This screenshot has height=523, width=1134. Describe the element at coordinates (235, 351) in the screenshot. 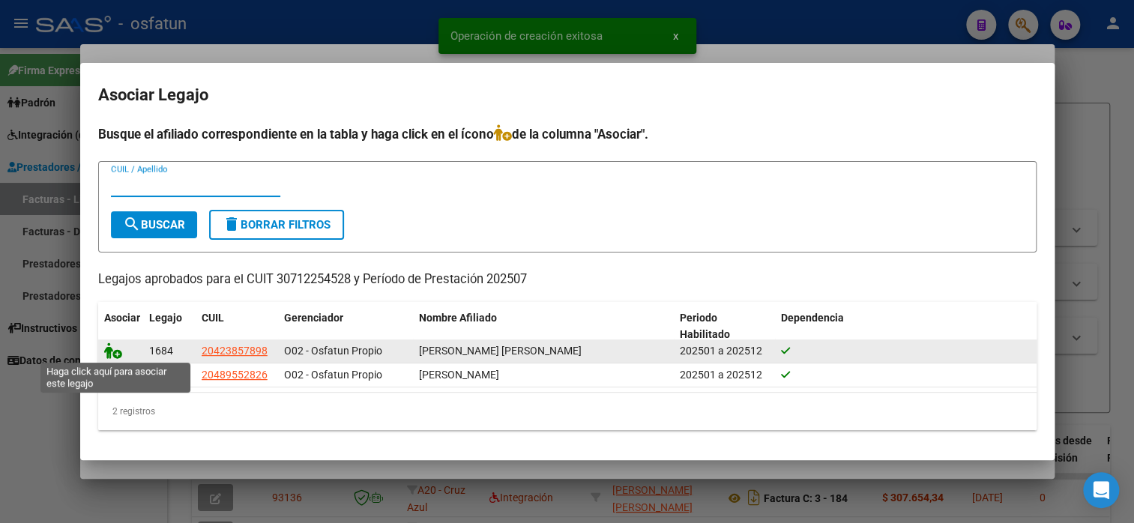

I see `span: 20423857898` at that location.